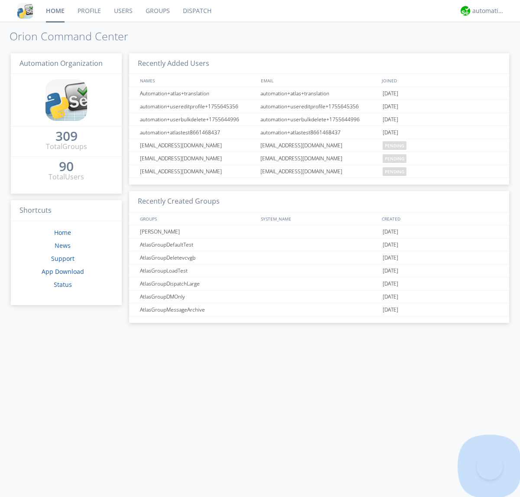 This screenshot has height=497, width=520. I want to click on div: NAMES, so click(197, 80).